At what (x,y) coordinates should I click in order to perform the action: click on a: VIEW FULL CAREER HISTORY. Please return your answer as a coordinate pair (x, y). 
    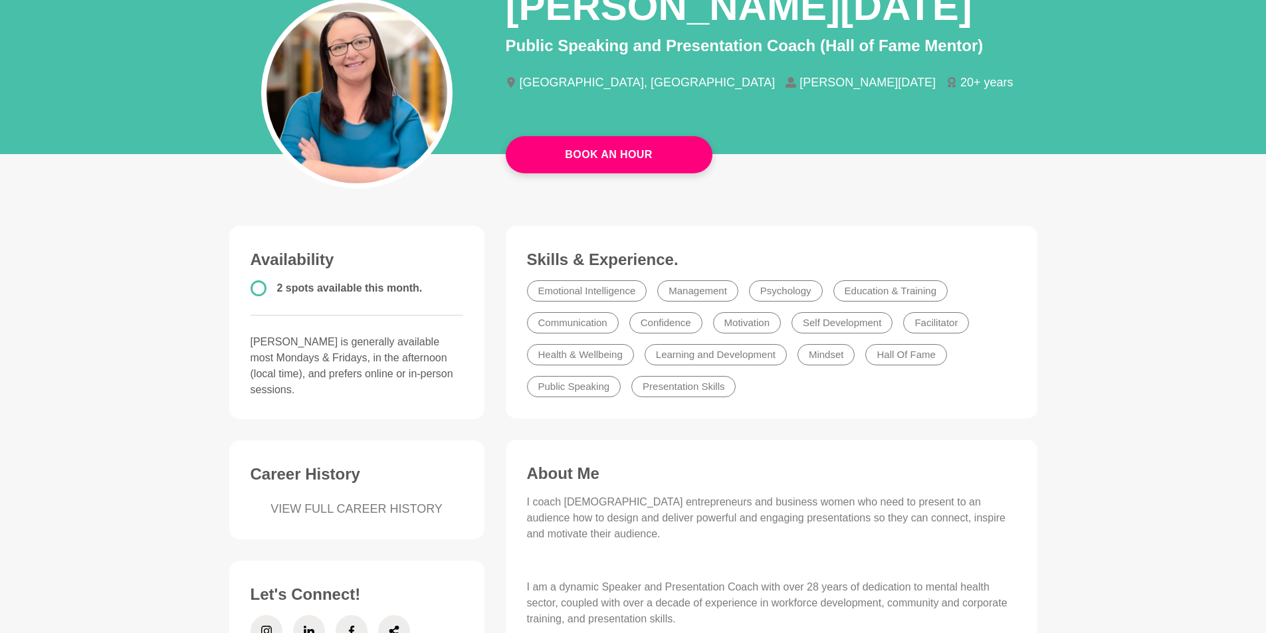
    Looking at the image, I should click on (357, 509).